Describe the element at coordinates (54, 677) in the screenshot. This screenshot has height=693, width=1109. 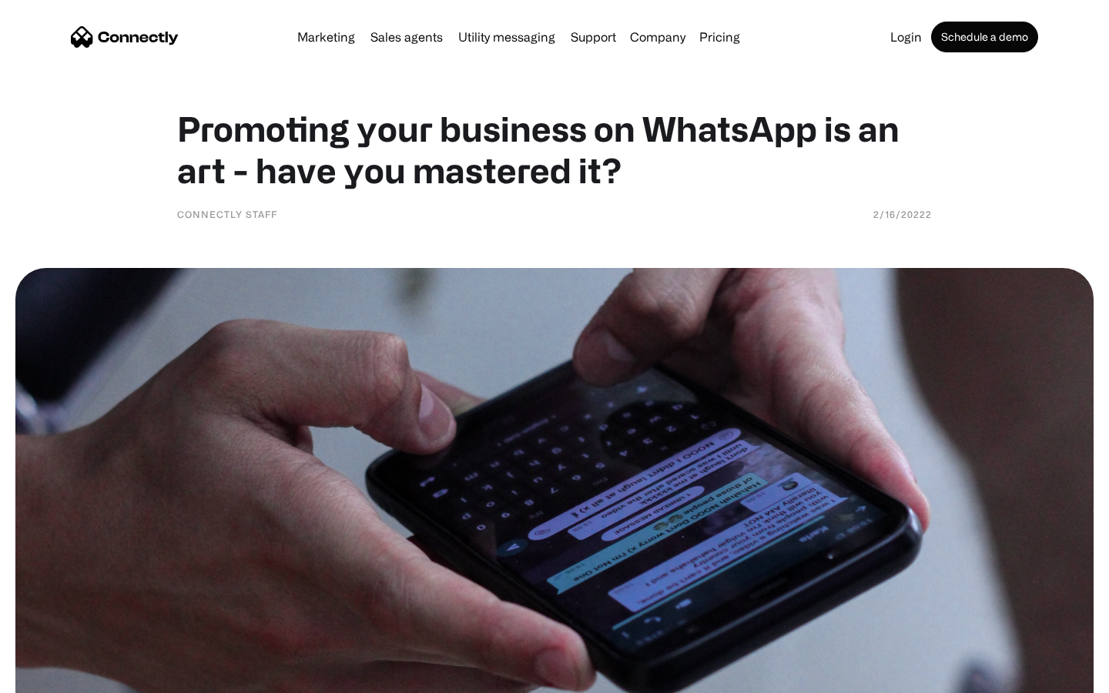
I see `aside: Language selected: English` at that location.